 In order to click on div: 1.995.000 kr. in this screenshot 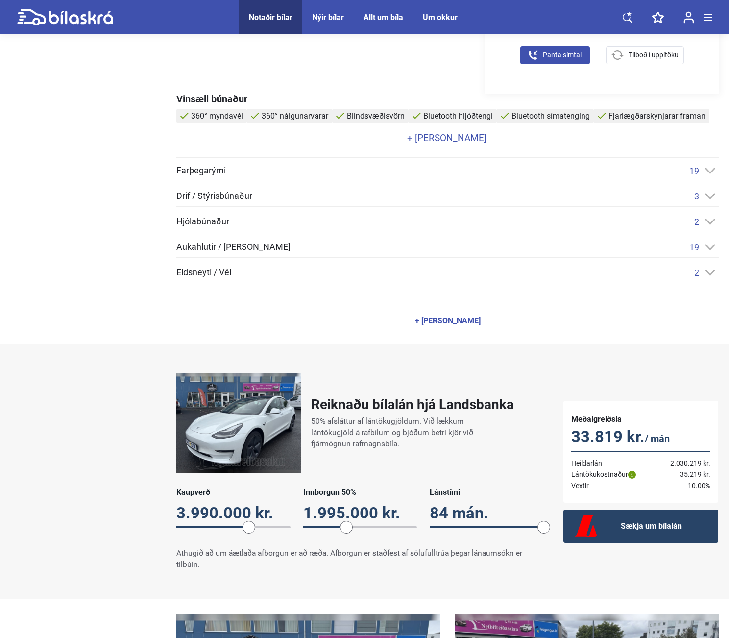, I will do `click(360, 513)`.